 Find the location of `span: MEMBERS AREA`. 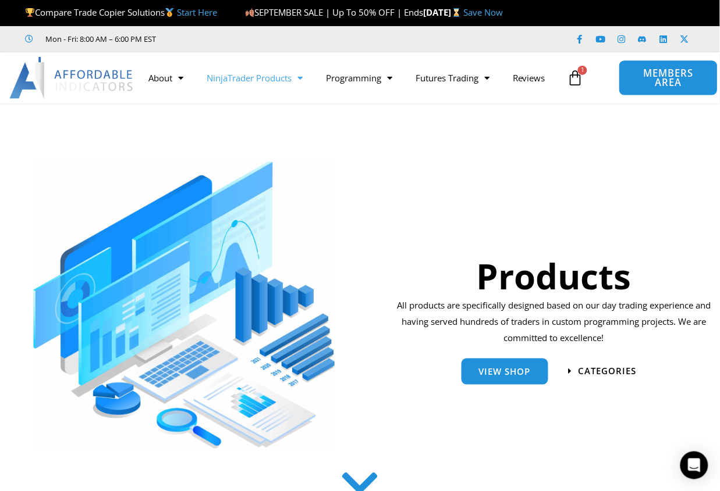

span: MEMBERS AREA is located at coordinates (668, 78).